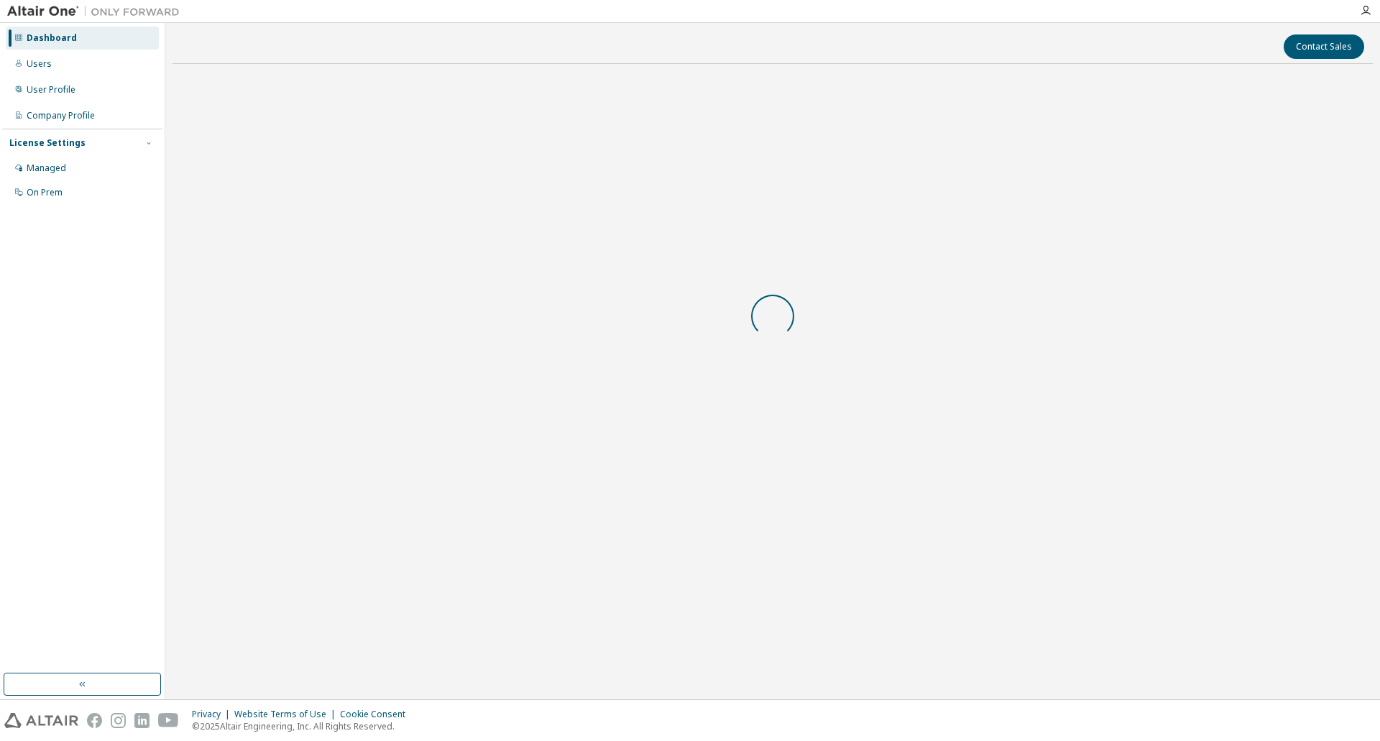 This screenshot has width=1380, height=741. Describe the element at coordinates (39, 64) in the screenshot. I see `div: Users` at that location.